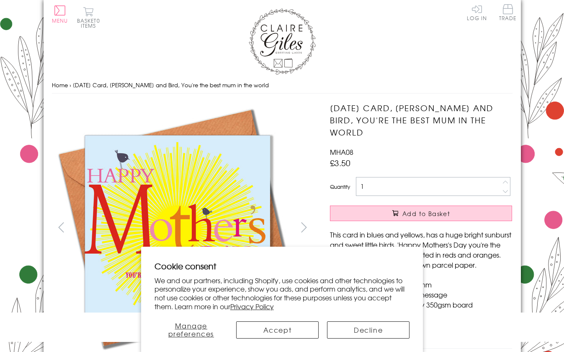  I want to click on span: Trade, so click(508, 12).